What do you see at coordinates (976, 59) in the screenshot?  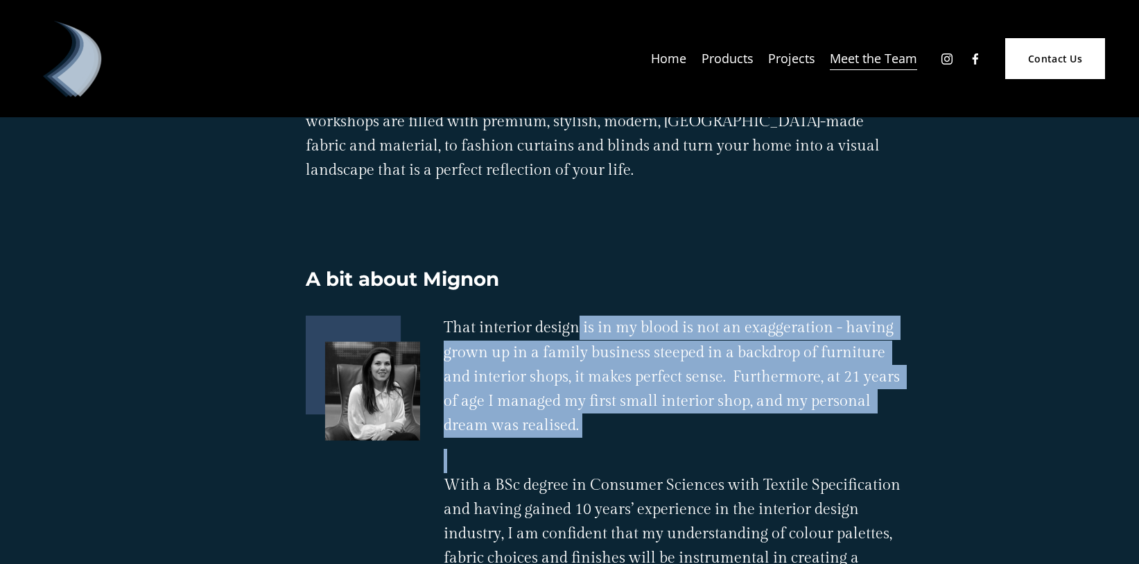 I see `a: Facebook` at bounding box center [976, 59].